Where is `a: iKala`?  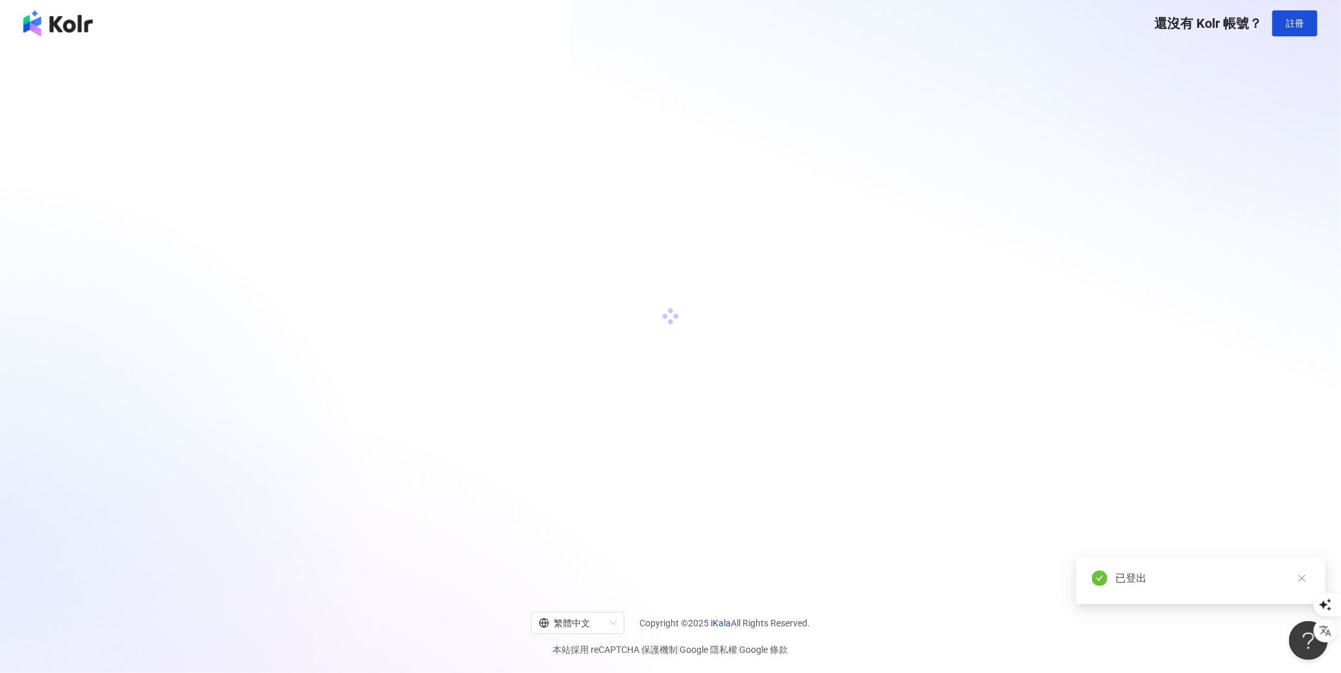 a: iKala is located at coordinates (721, 623).